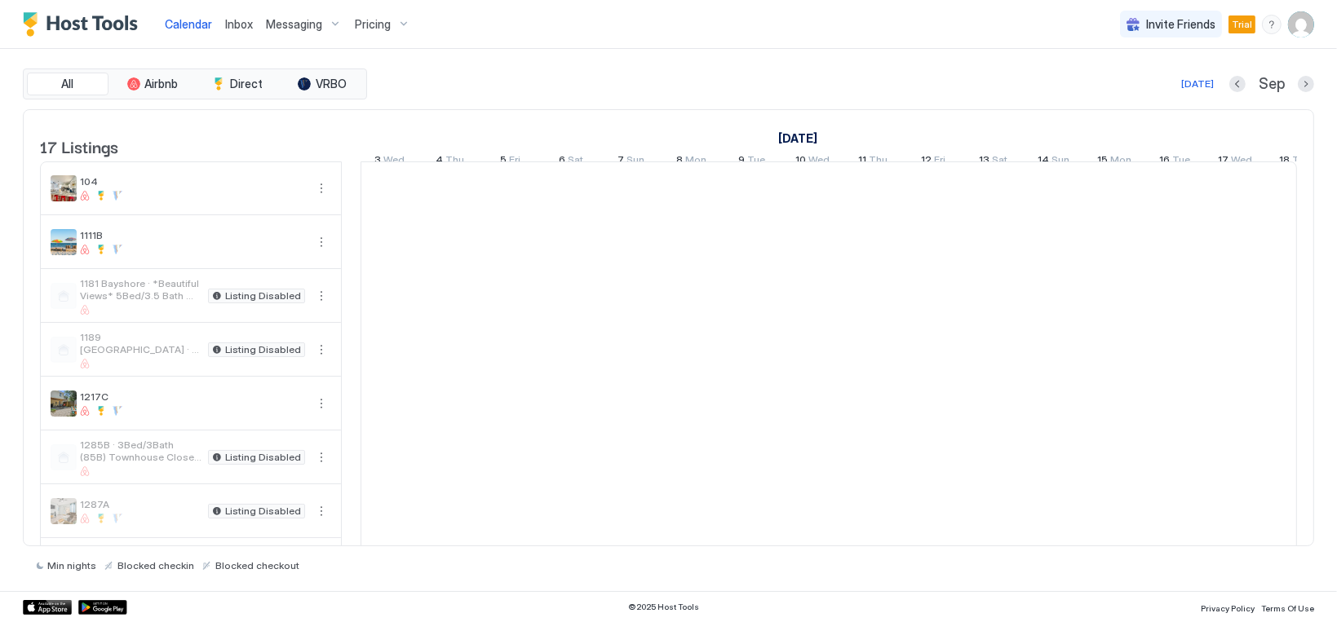  What do you see at coordinates (1287, 607) in the screenshot?
I see `a: Terms Of Use` at bounding box center [1287, 607].